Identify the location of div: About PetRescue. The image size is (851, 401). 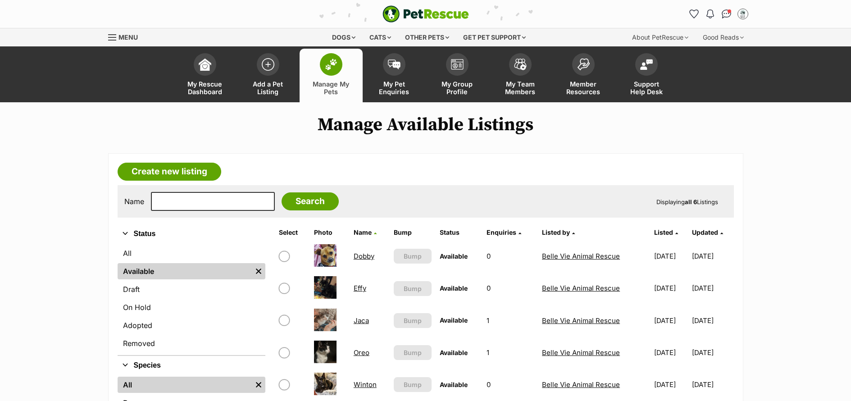
(660, 37).